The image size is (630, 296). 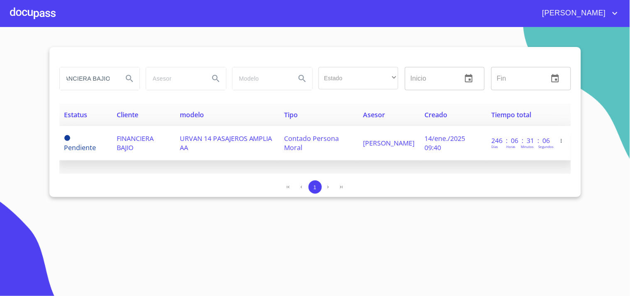 I want to click on span: URVAN 14 PASAJEROS AMPLIA AA, so click(x=226, y=143).